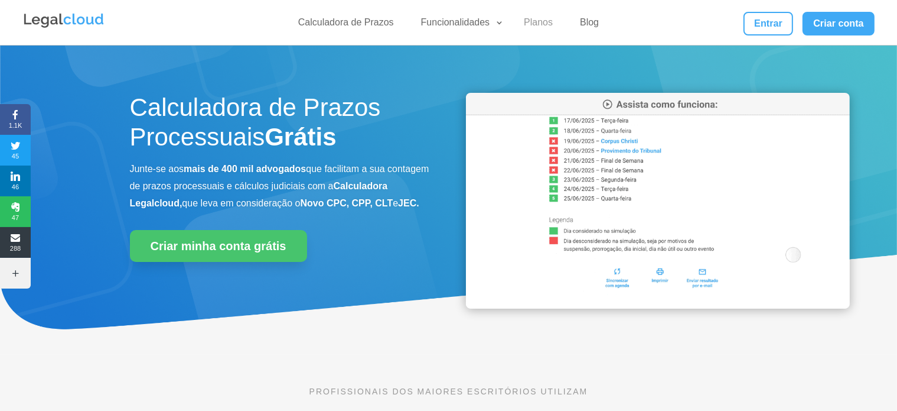 This screenshot has width=897, height=411. Describe the element at coordinates (658, 200) in the screenshot. I see `img: Calculadora de Prazos Processuais da Legalcloud` at that location.